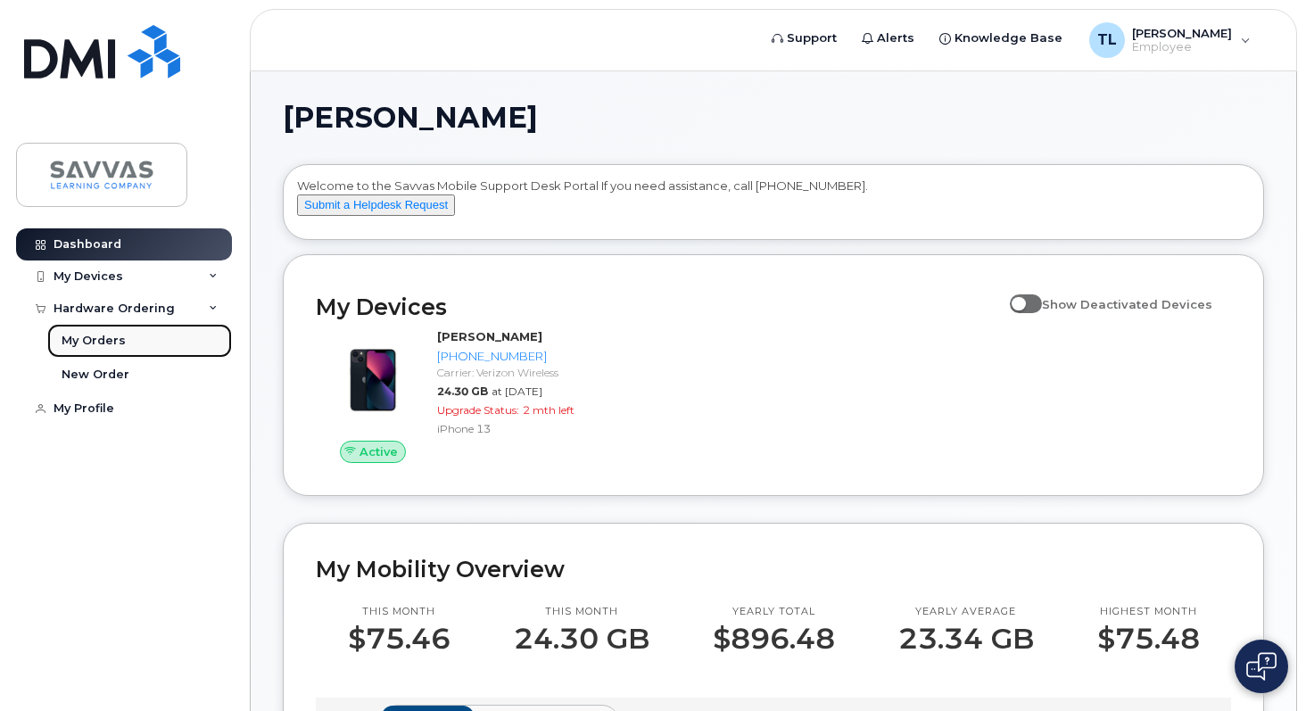 This screenshot has width=1306, height=711. What do you see at coordinates (376, 205) in the screenshot?
I see `button: Submit a Helpdesk Request` at bounding box center [376, 205].